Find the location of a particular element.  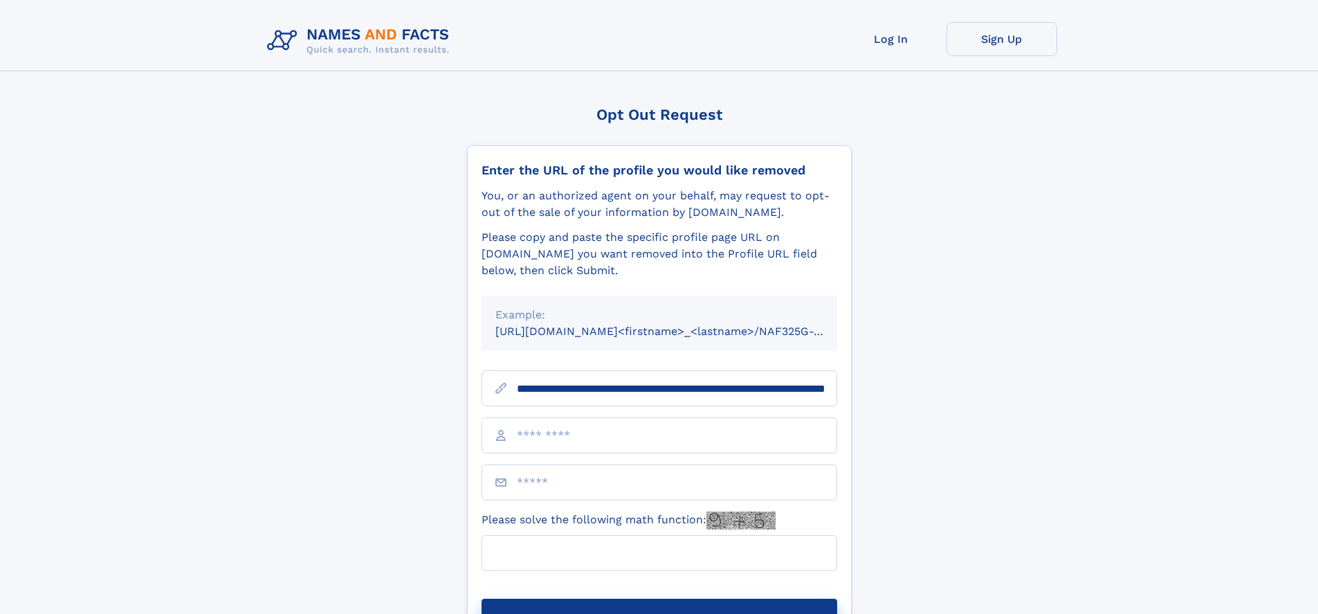

label: Please solve the following math function: is located at coordinates (628, 520).